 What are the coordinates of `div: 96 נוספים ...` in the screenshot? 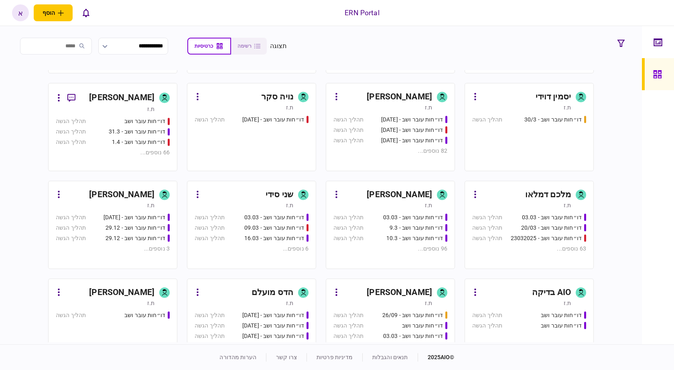 It's located at (390, 249).